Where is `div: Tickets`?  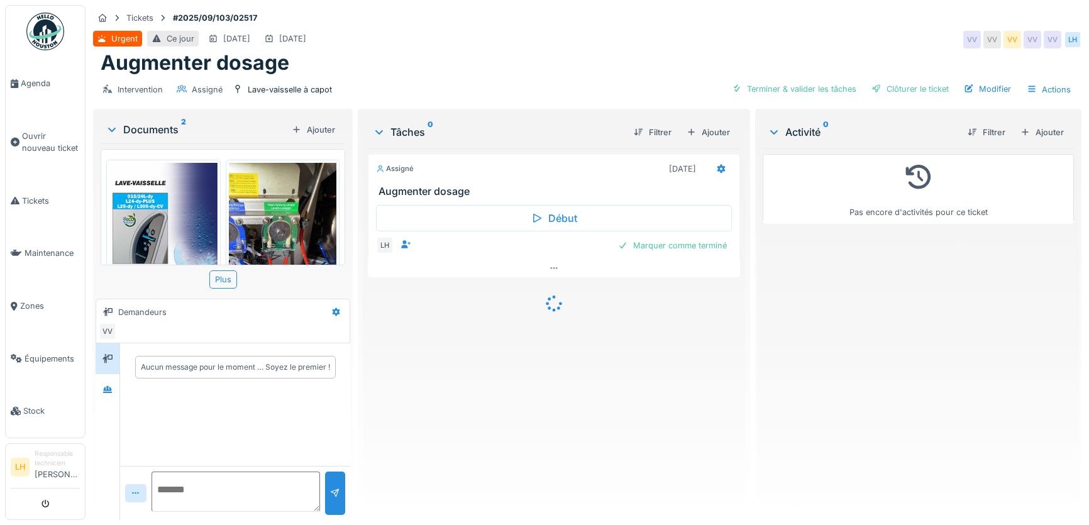 div: Tickets is located at coordinates (140, 18).